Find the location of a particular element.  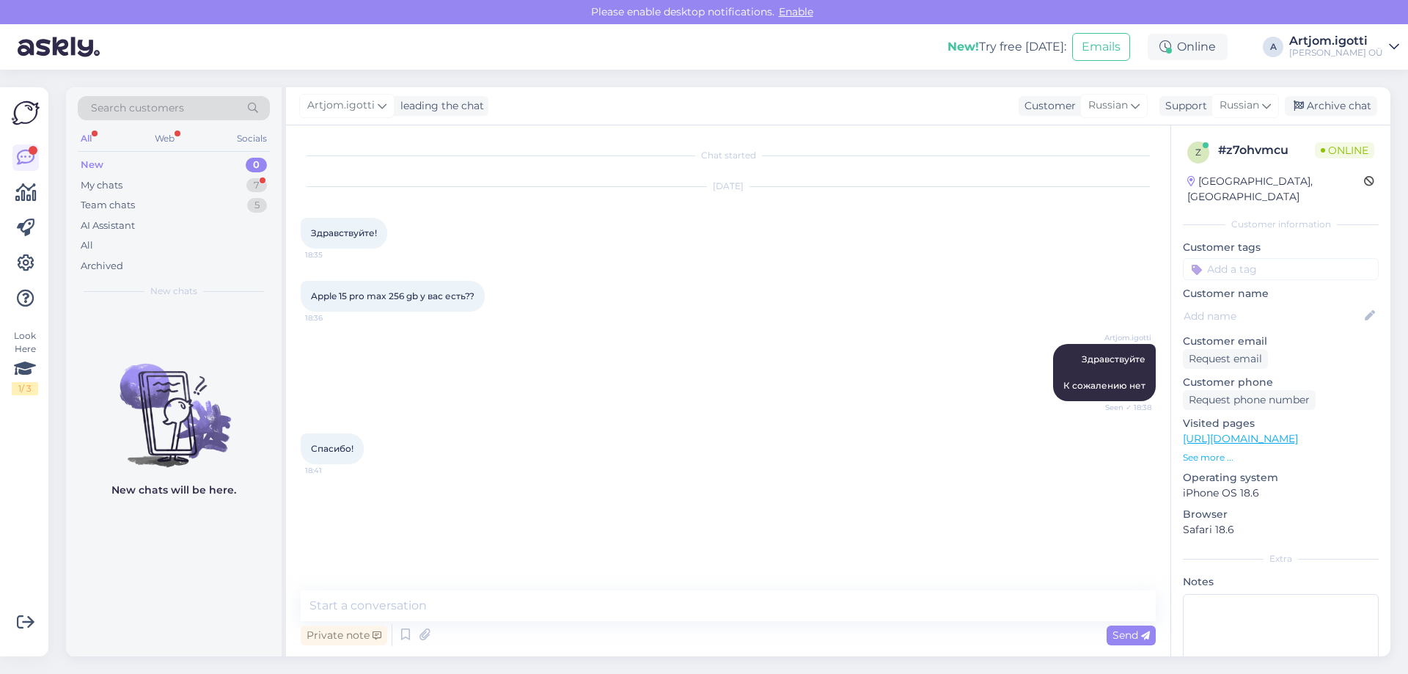

div: Private note is located at coordinates (344, 635).